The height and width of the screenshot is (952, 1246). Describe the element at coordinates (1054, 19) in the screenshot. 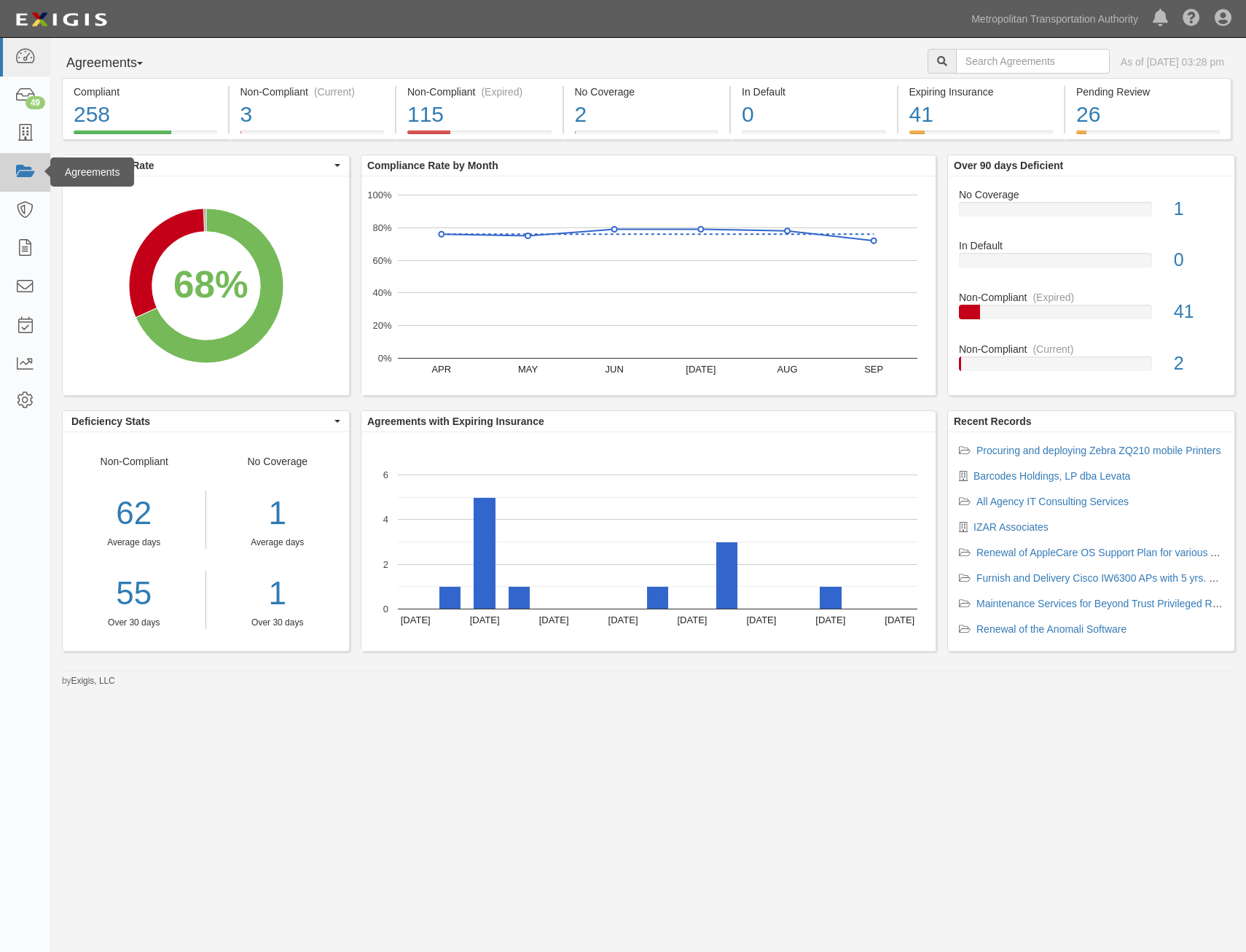

I see `a: Metropolitan Transportation Authority` at that location.